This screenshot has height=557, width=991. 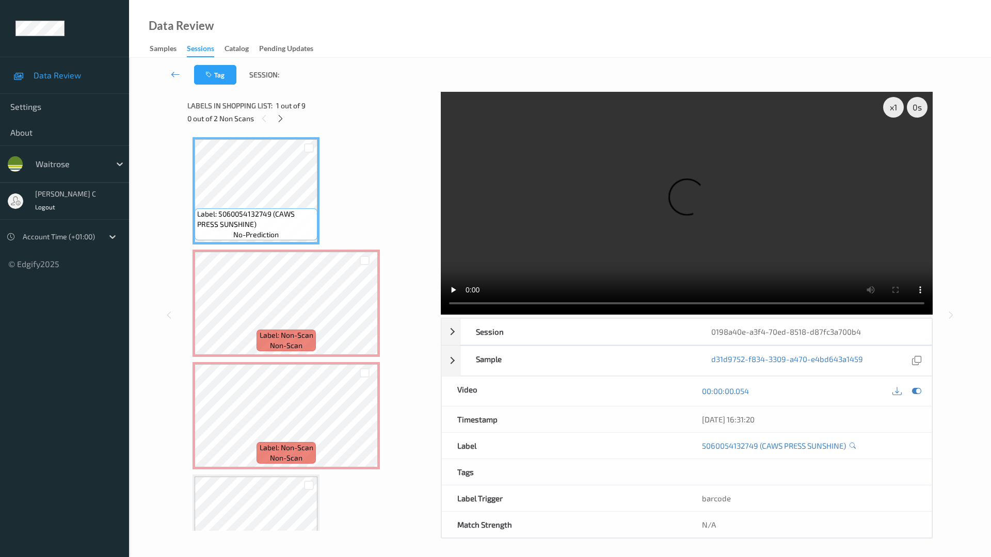 What do you see at coordinates (181, 26) in the screenshot?
I see `div: Data Review` at bounding box center [181, 26].